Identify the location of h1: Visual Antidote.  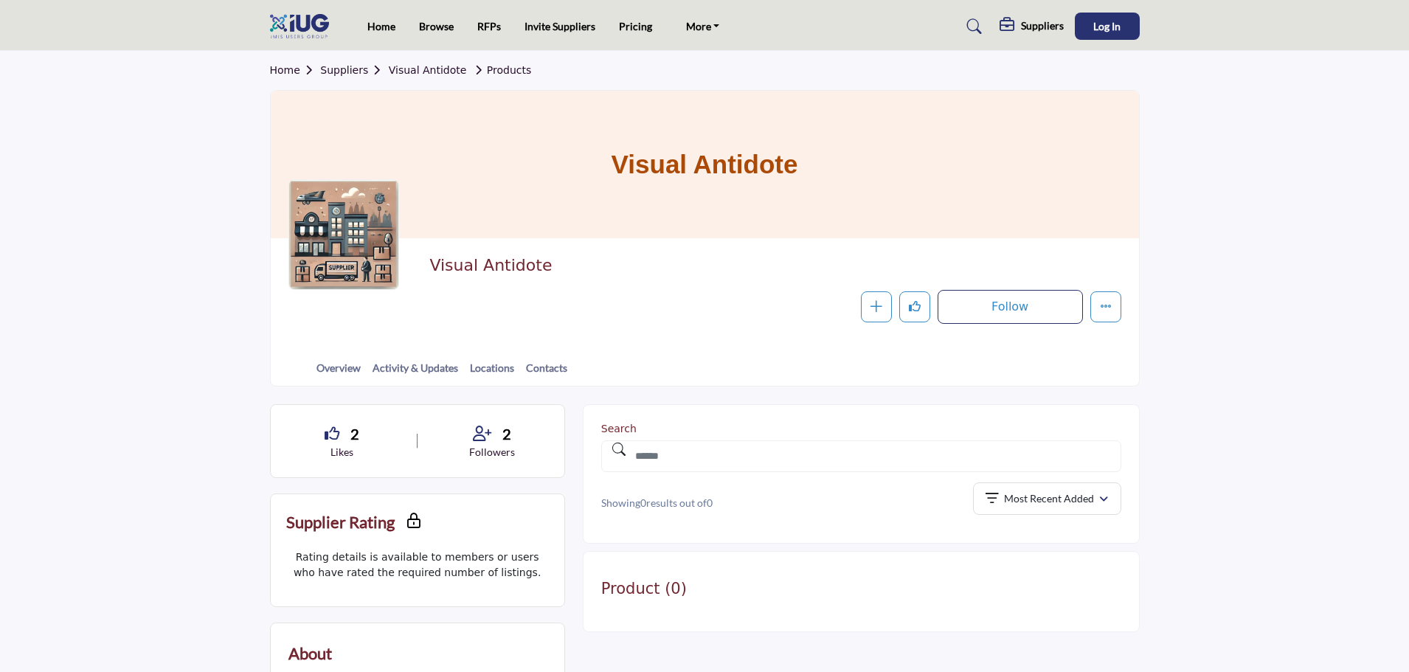
(704, 164).